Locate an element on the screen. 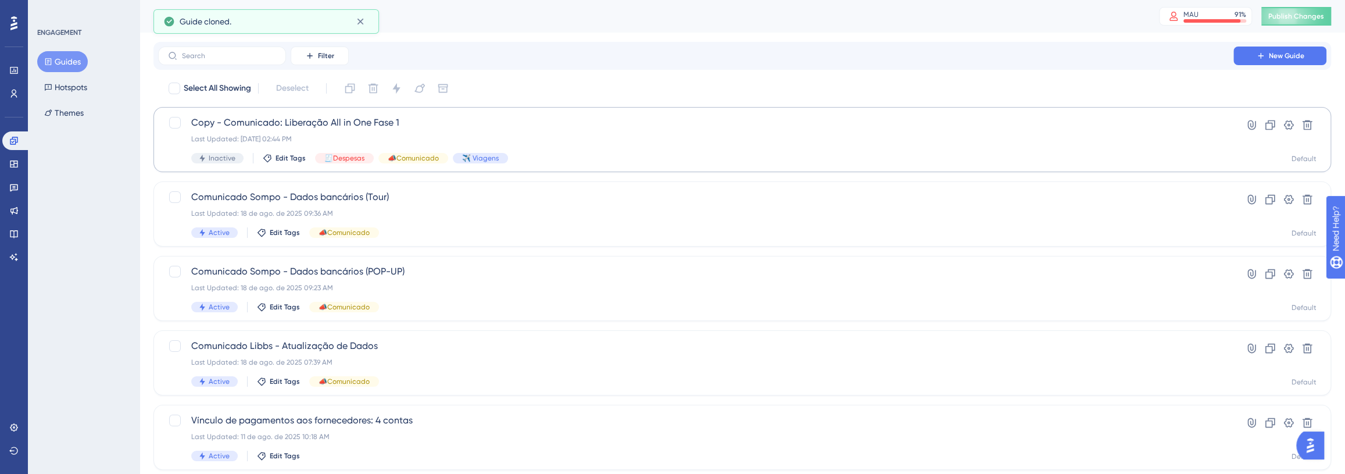 The width and height of the screenshot is (1345, 474). button: Hotspots is located at coordinates (66, 87).